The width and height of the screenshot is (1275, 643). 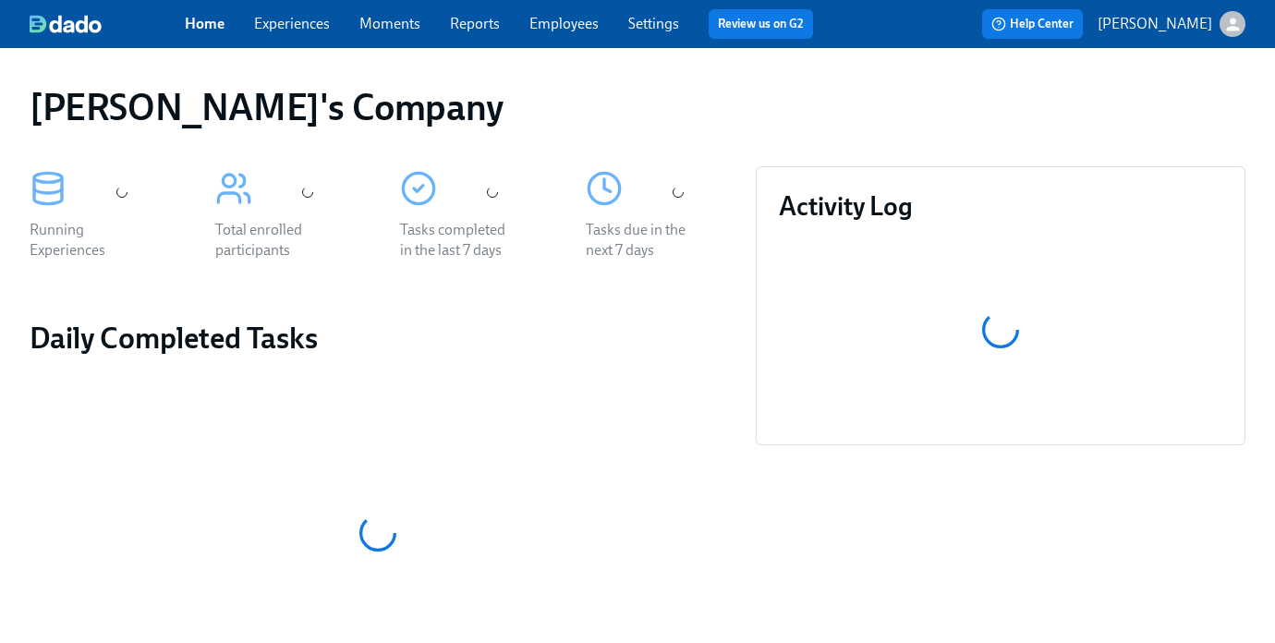 What do you see at coordinates (760, 24) in the screenshot?
I see `button: Review us on G2` at bounding box center [760, 24].